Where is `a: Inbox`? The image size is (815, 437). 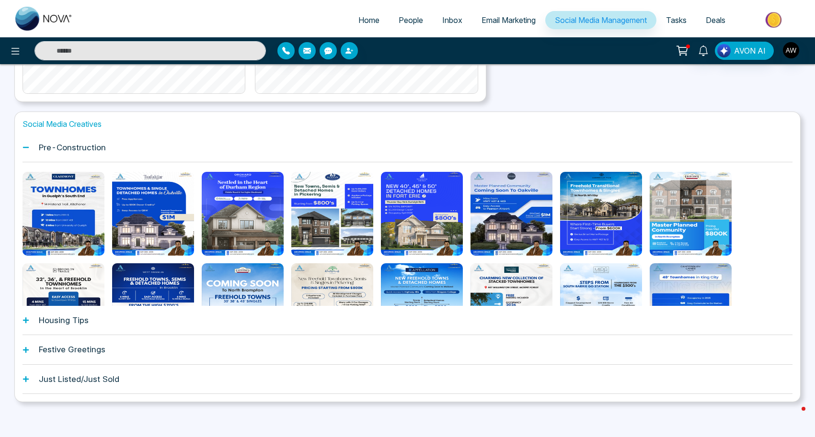 a: Inbox is located at coordinates (452, 20).